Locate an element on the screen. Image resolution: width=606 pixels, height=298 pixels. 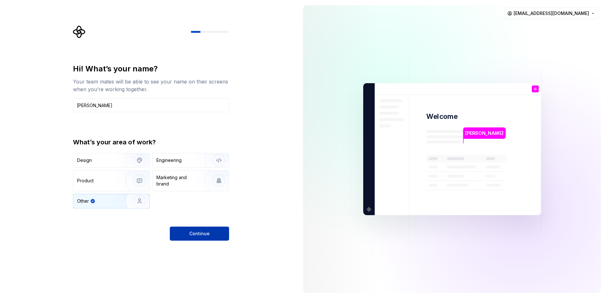
div: Product is located at coordinates (85, 181).